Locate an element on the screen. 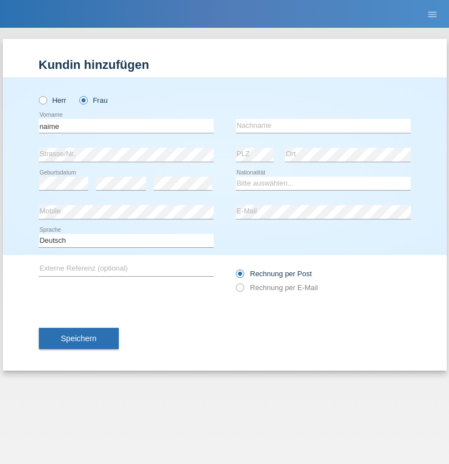  button: Speichern is located at coordinates (79, 338).